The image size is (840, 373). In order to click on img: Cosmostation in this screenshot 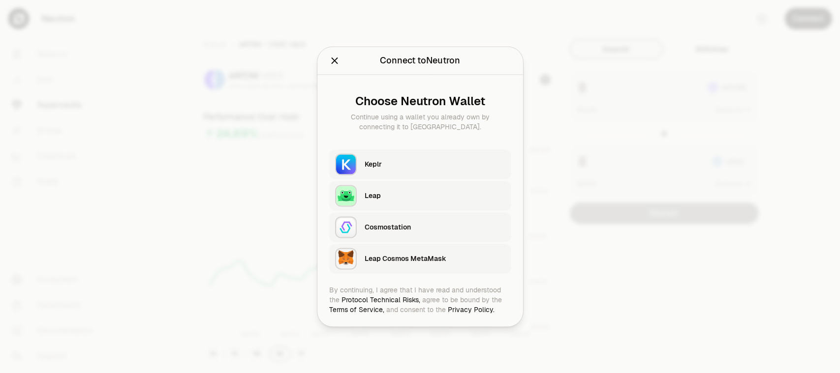, I will do `click(346, 227)`.